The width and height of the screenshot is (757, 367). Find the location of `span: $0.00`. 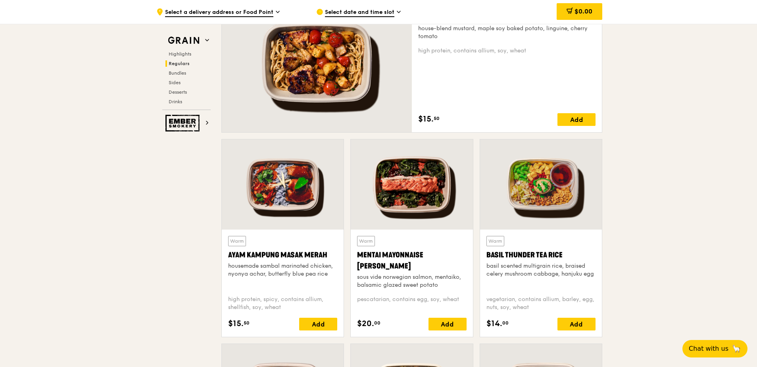

span: $0.00 is located at coordinates (583, 11).